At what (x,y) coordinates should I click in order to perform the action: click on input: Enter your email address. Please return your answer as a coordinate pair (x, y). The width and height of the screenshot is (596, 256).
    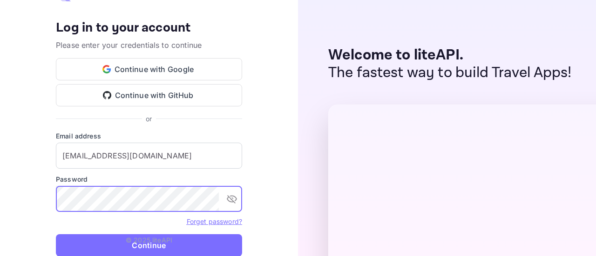
    Looking at the image, I should click on (149, 156).